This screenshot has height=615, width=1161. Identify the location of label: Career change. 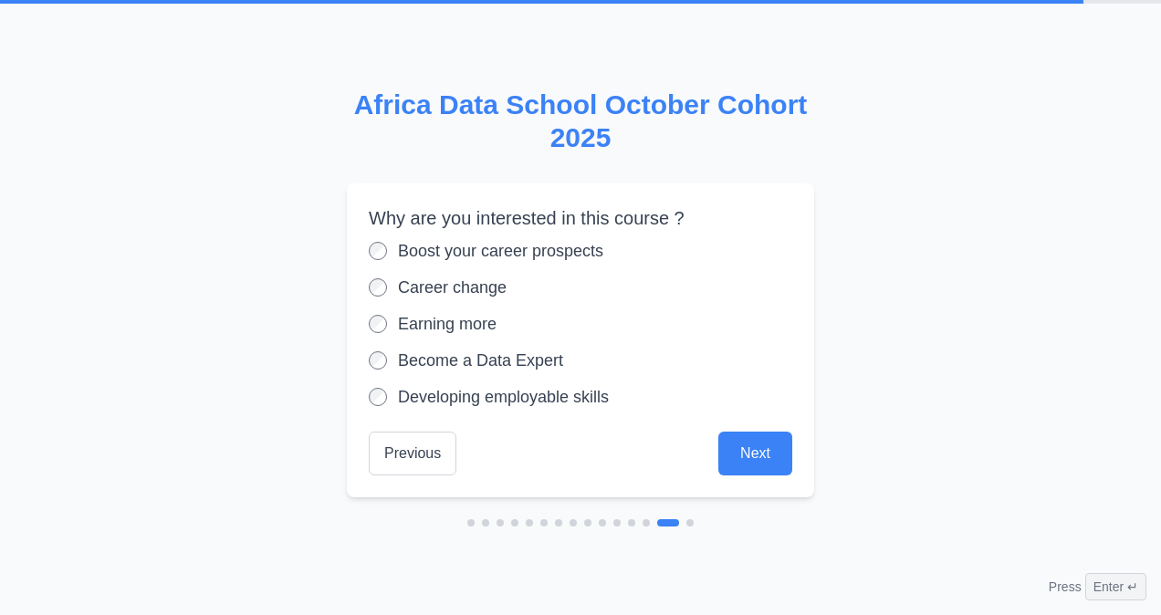
(452, 288).